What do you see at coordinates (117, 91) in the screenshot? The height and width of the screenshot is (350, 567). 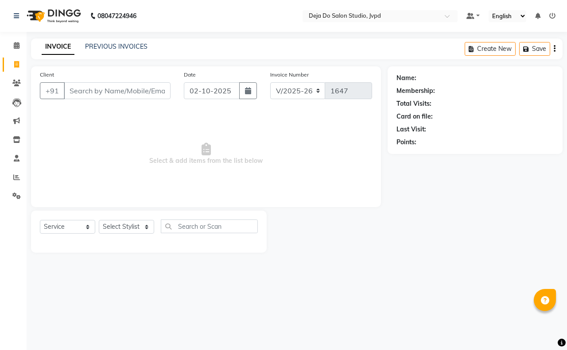 I see `input: Search by Name/Mobile/Email/Code` at bounding box center [117, 91].